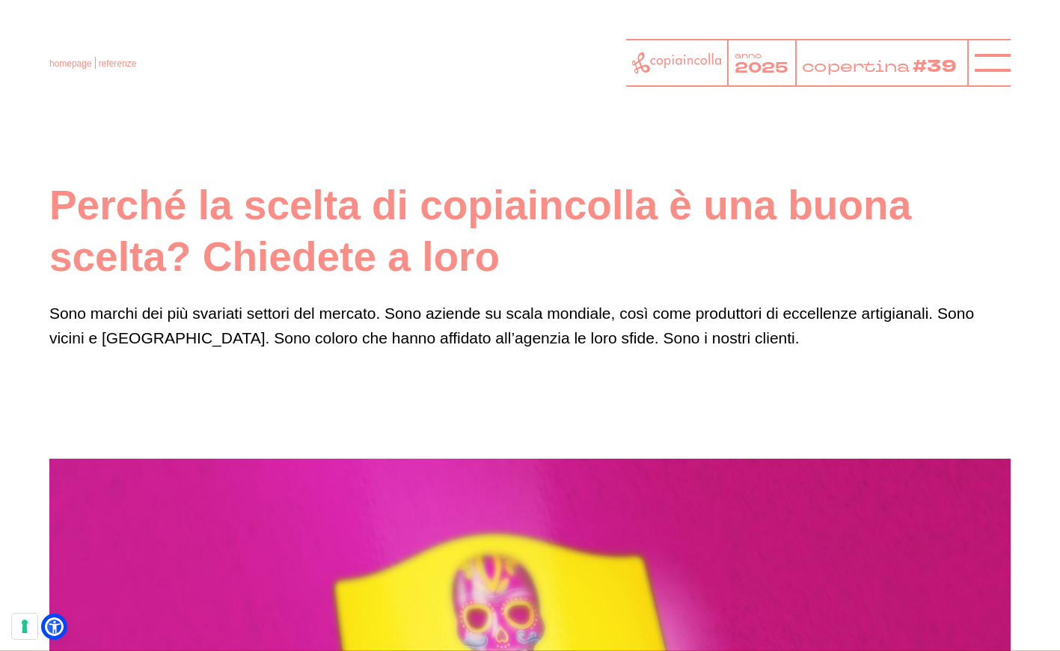 This screenshot has height=651, width=1060. I want to click on button: Le tue preferenze relative al consenso per le tecnologie di tracciamento, so click(25, 626).